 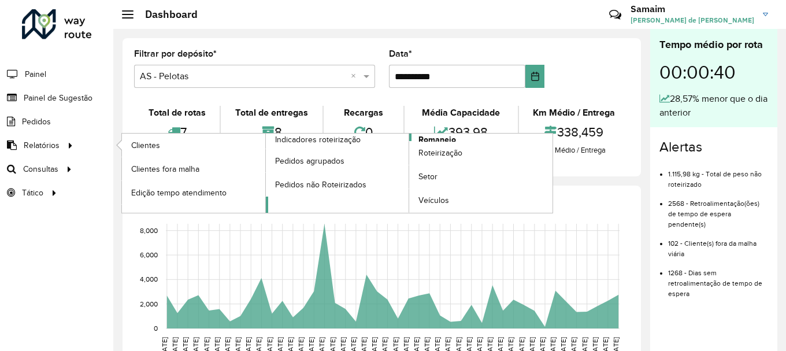 What do you see at coordinates (36, 121) in the screenshot?
I see `span: Pedidos` at bounding box center [36, 121].